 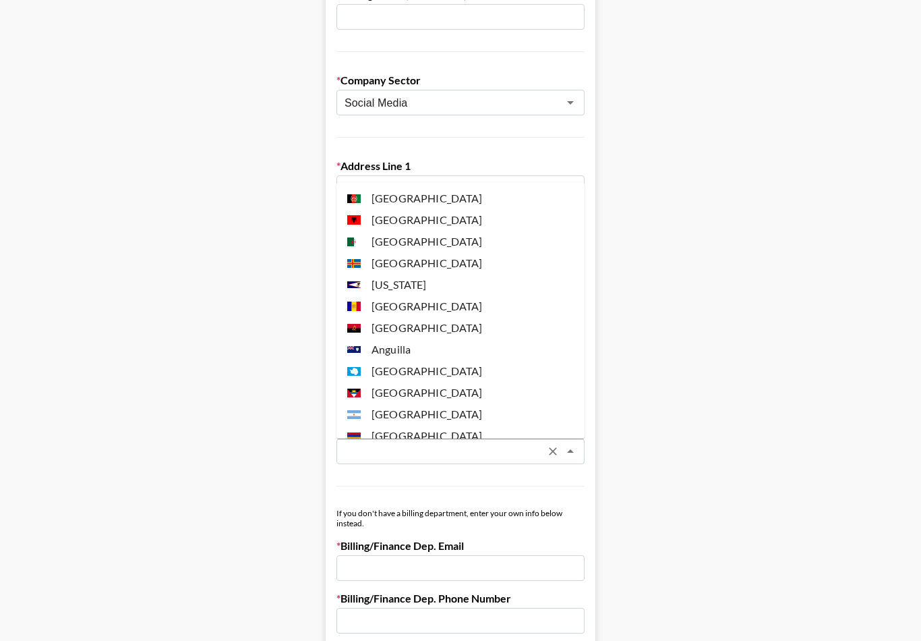 I want to click on div: If you don't have a billing department, enter your own info below instead., so click(x=461, y=518).